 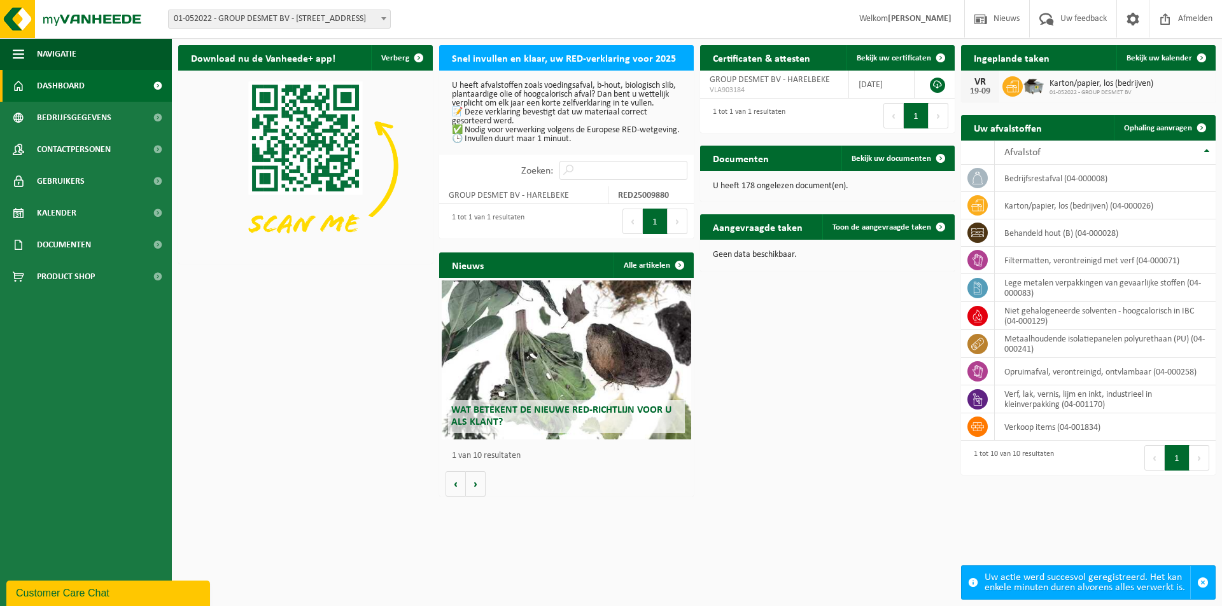 I want to click on div: 19-09, so click(x=980, y=92).